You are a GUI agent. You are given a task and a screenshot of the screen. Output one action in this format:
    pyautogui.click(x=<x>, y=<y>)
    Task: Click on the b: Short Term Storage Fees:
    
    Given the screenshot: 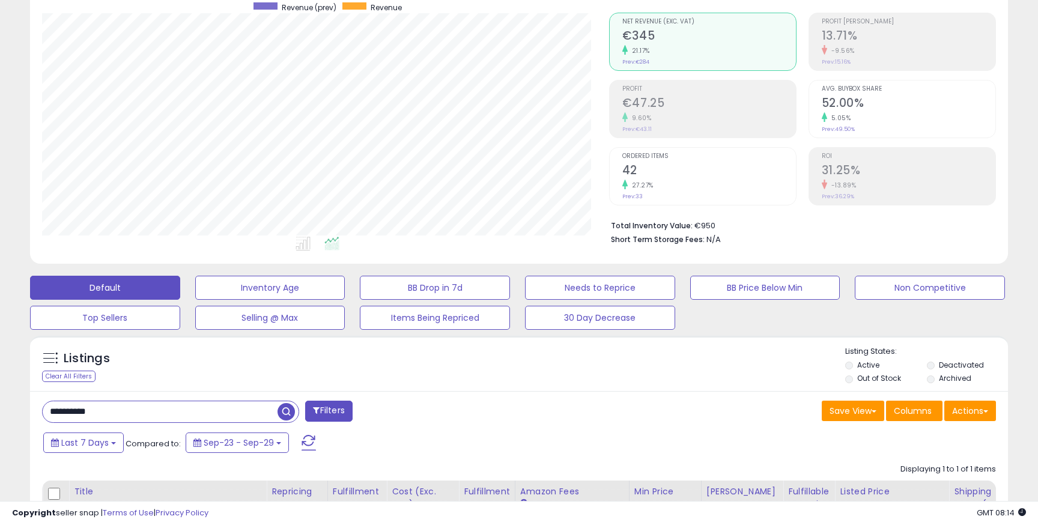 What is the action you would take?
    pyautogui.click(x=658, y=239)
    